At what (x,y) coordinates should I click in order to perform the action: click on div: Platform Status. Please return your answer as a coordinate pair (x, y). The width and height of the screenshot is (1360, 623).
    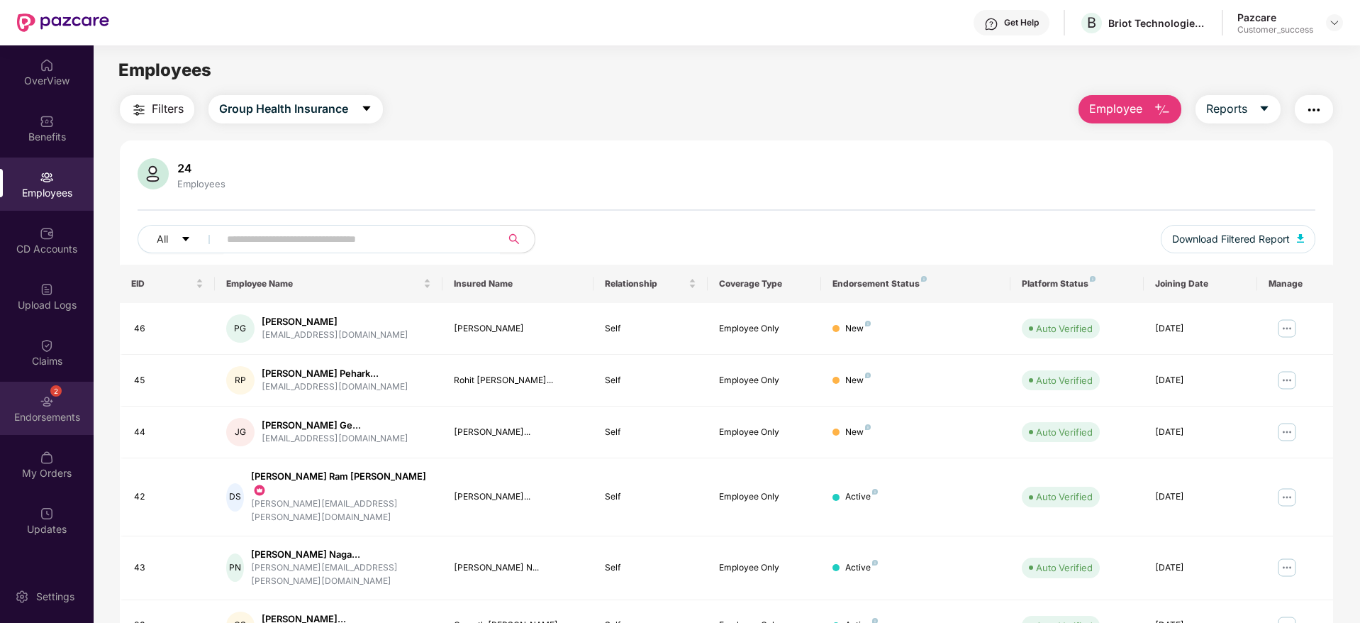
    Looking at the image, I should click on (1077, 284).